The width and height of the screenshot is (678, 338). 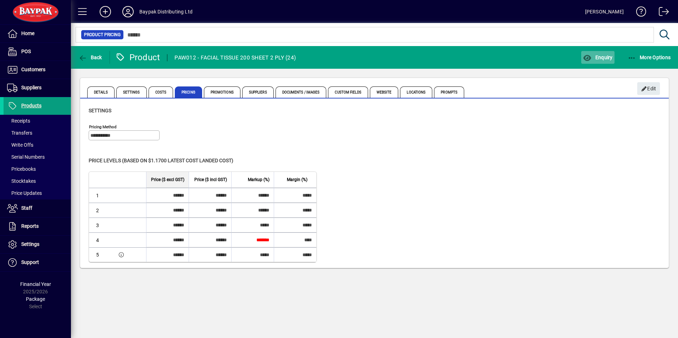 I want to click on span: Locations, so click(x=416, y=92).